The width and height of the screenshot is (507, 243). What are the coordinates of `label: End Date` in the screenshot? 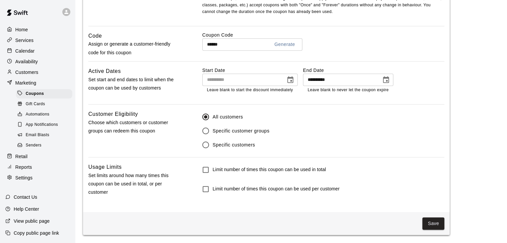 It's located at (348, 70).